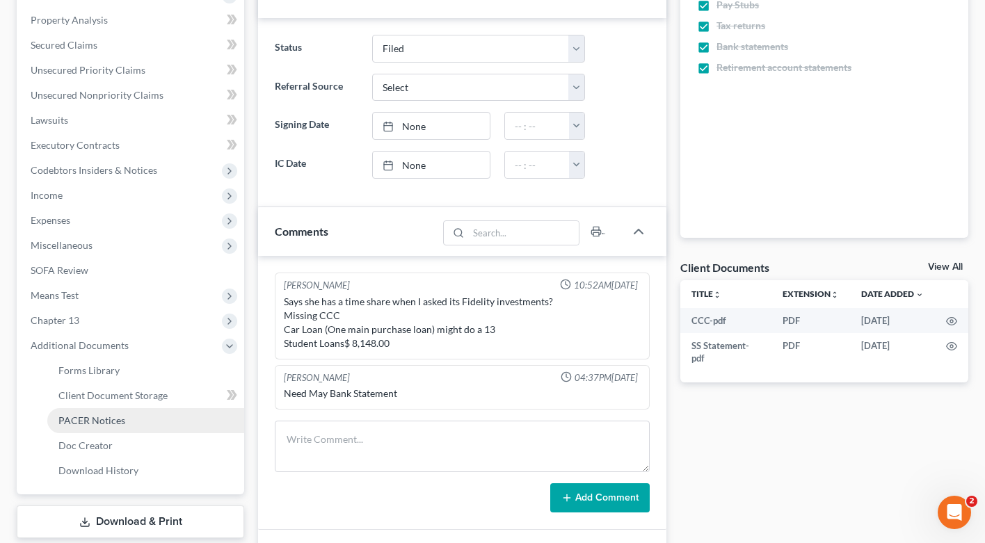 The height and width of the screenshot is (543, 985). What do you see at coordinates (145, 446) in the screenshot?
I see `a: Doc Creator` at bounding box center [145, 446].